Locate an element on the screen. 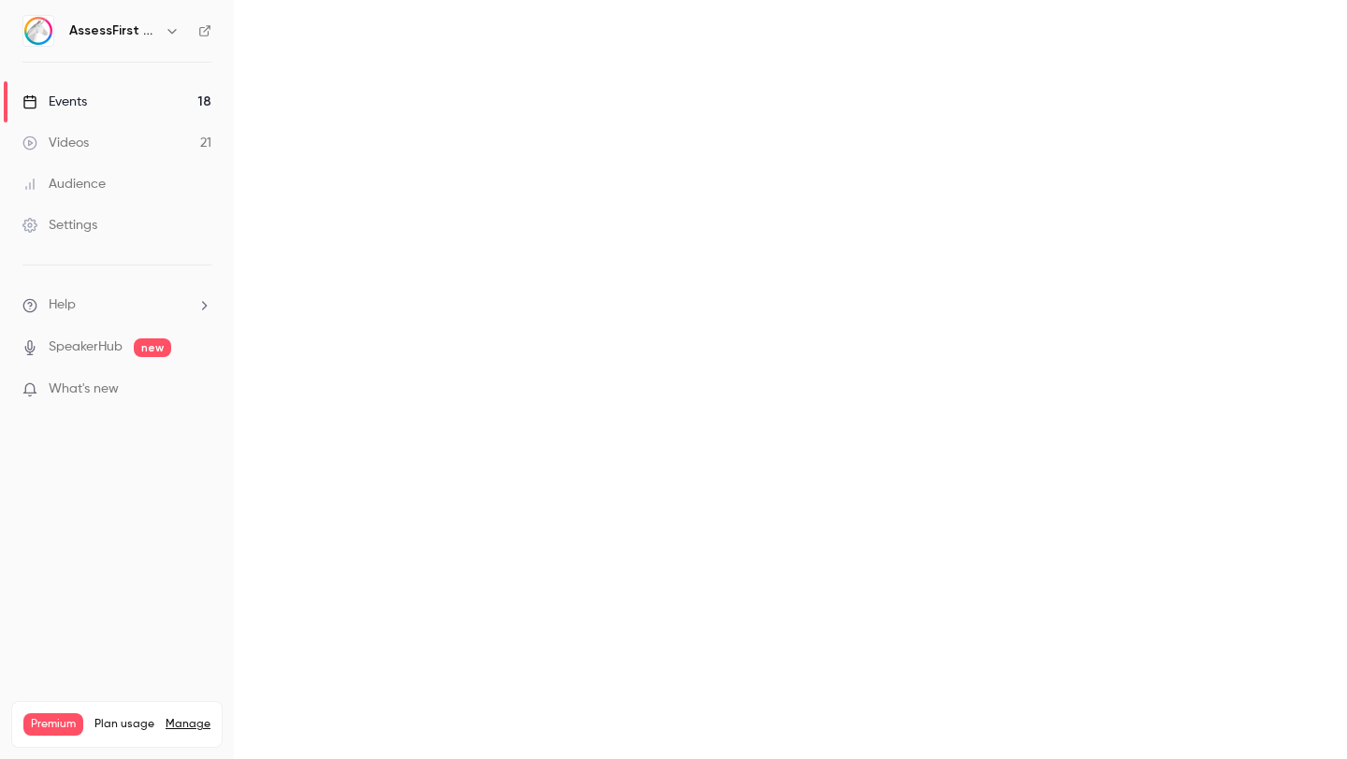 The width and height of the screenshot is (1347, 759). a: Manage is located at coordinates (188, 725).